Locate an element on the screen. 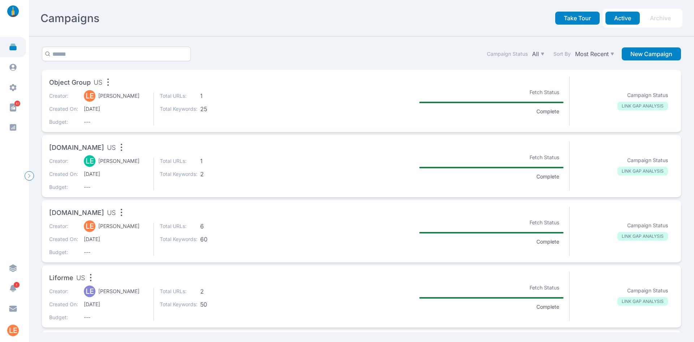 This screenshot has width=694, height=342. span: 87 is located at coordinates (17, 103).